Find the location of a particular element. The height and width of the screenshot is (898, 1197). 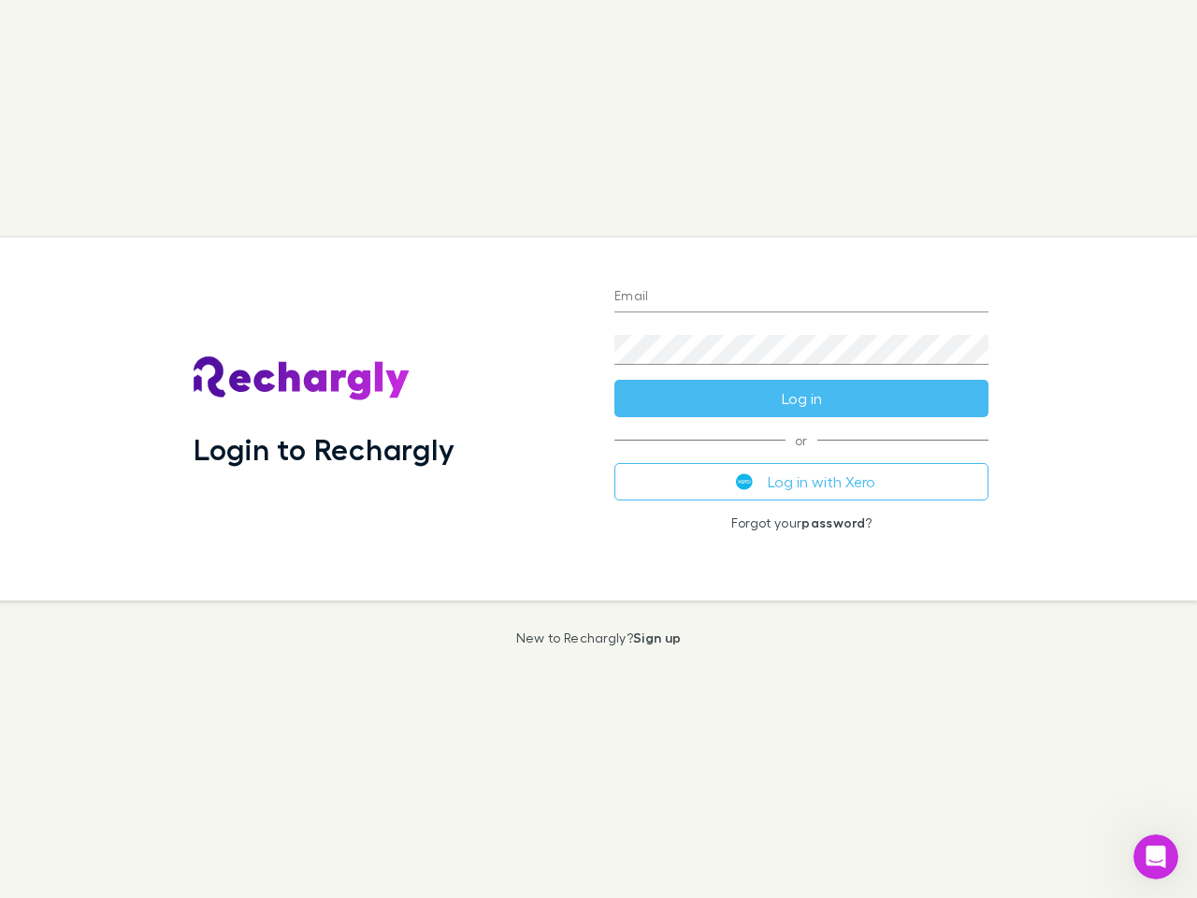

p: New to Rechargly? is located at coordinates (599, 638).